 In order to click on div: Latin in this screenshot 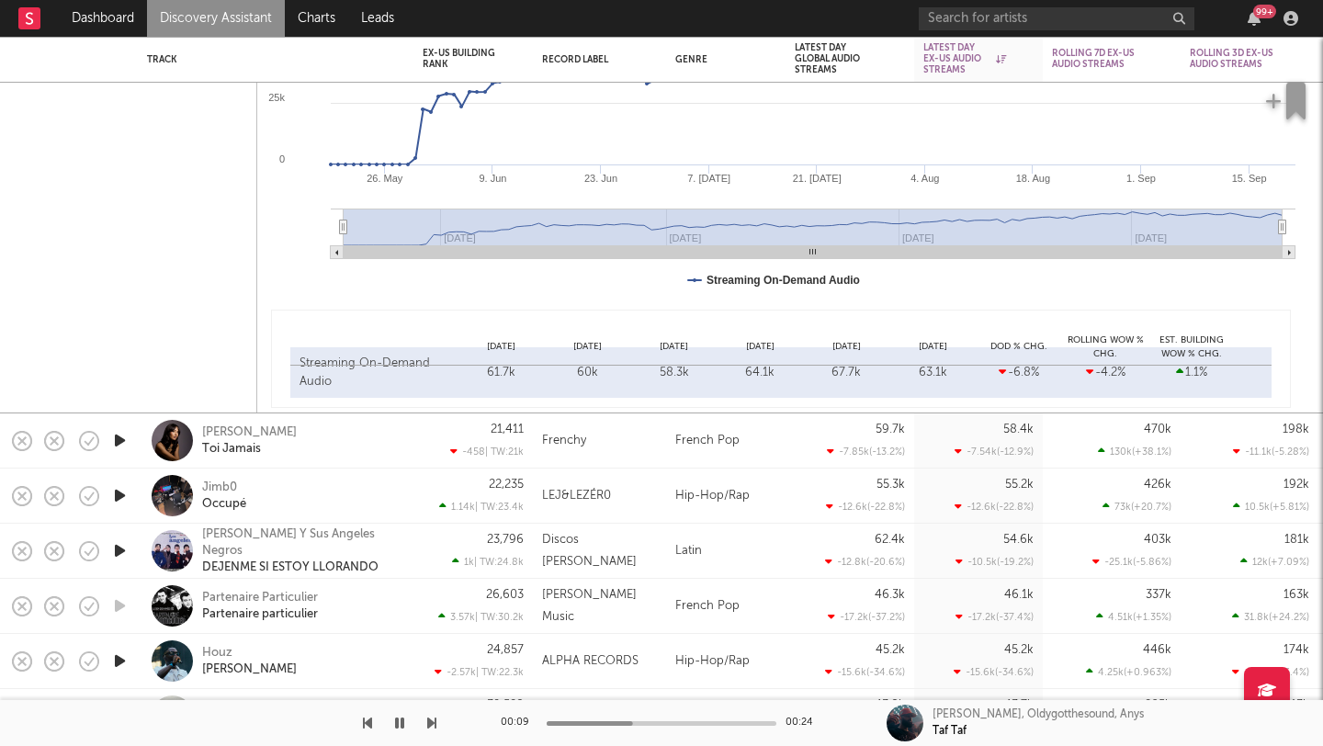, I will do `click(726, 551)`.